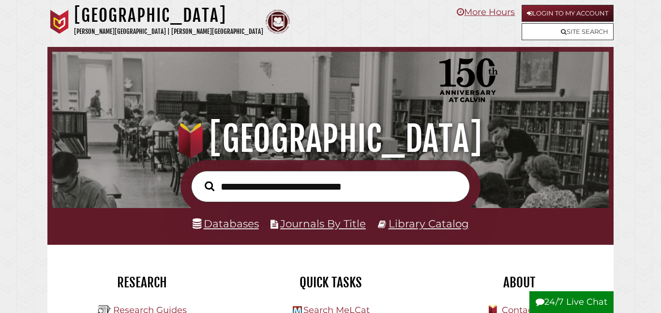 The image size is (661, 313). Describe the element at coordinates (60, 22) in the screenshot. I see `img: Calvin University` at that location.